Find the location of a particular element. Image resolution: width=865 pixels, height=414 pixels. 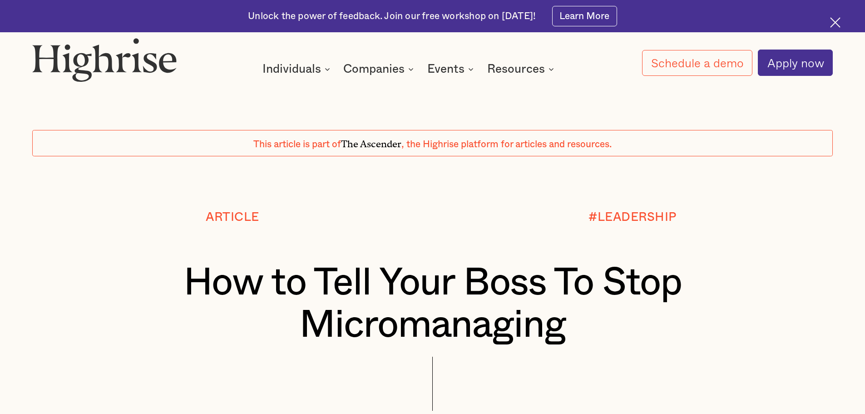

h1: How to Tell Your Boss To Stop Micromanaging is located at coordinates (433, 304).